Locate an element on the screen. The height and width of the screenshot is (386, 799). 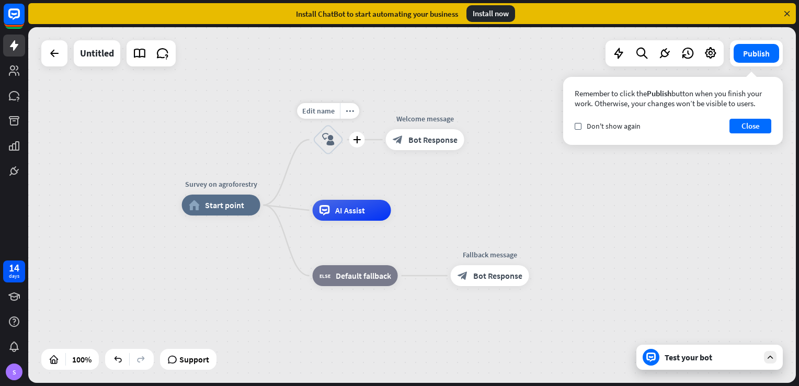
i: plus is located at coordinates (357, 140).